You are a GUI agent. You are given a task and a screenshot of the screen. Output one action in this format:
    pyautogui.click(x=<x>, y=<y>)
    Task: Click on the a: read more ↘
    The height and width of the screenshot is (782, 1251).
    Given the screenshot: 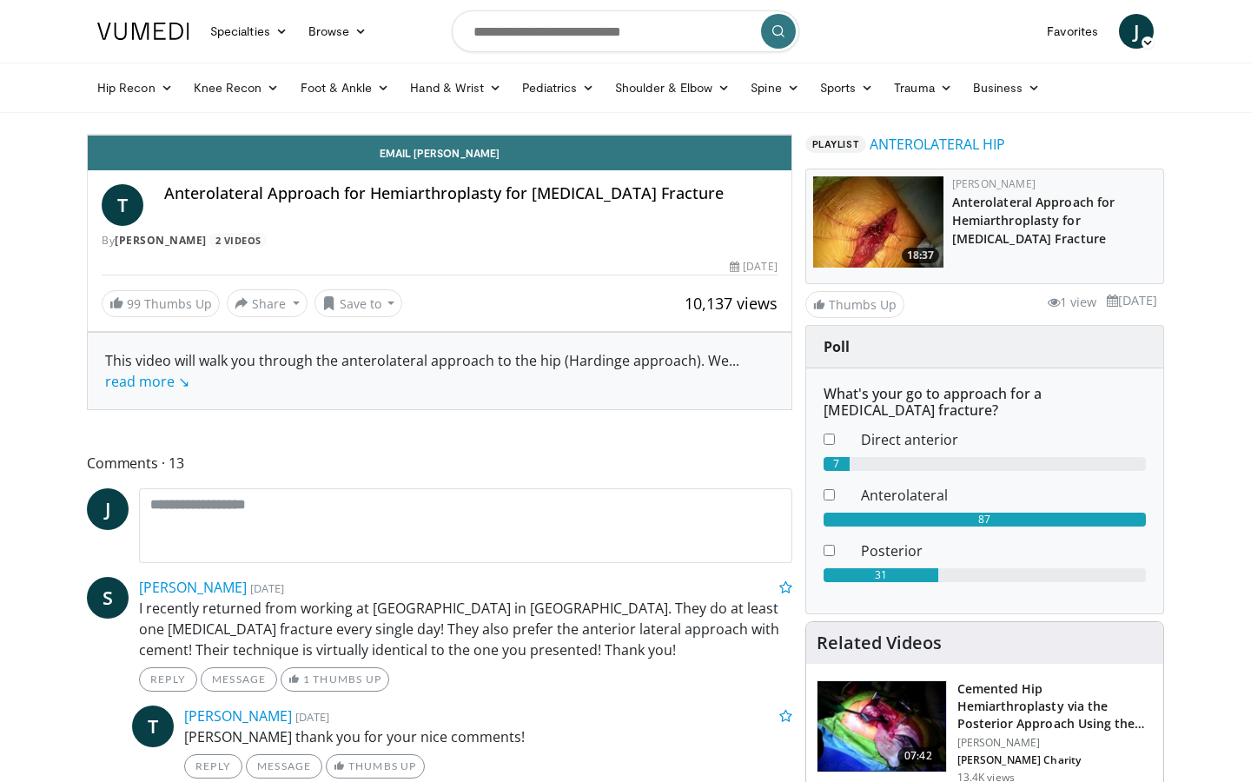 What is the action you would take?
    pyautogui.click(x=147, y=381)
    